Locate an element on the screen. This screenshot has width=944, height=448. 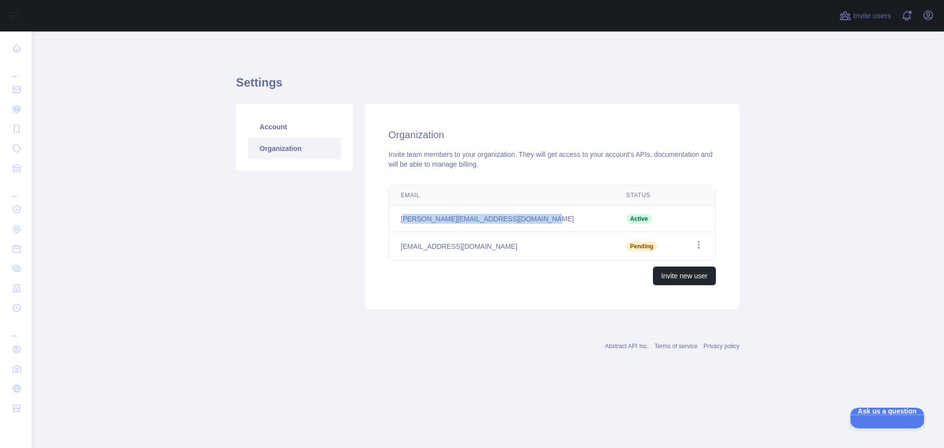
a: Privacy policy is located at coordinates (721, 346).